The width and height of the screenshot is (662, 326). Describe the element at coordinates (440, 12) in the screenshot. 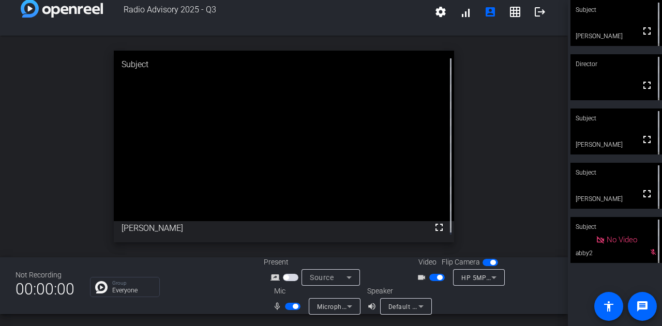

I see `mat-icon: settings` at that location.